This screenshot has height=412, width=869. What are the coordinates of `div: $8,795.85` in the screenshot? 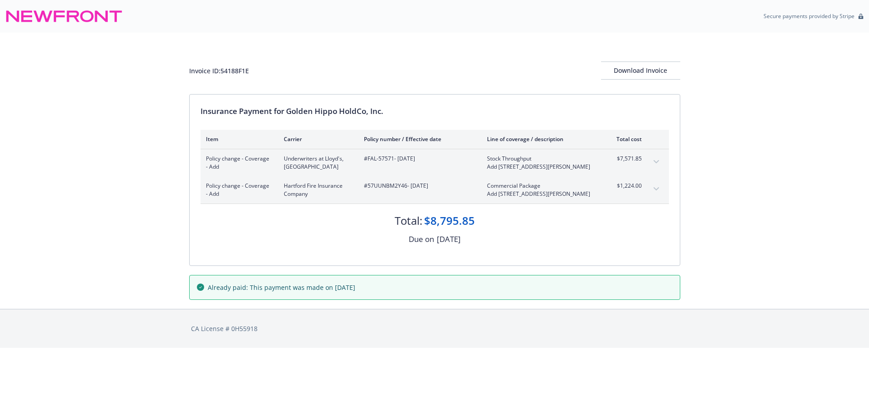 It's located at (450, 221).